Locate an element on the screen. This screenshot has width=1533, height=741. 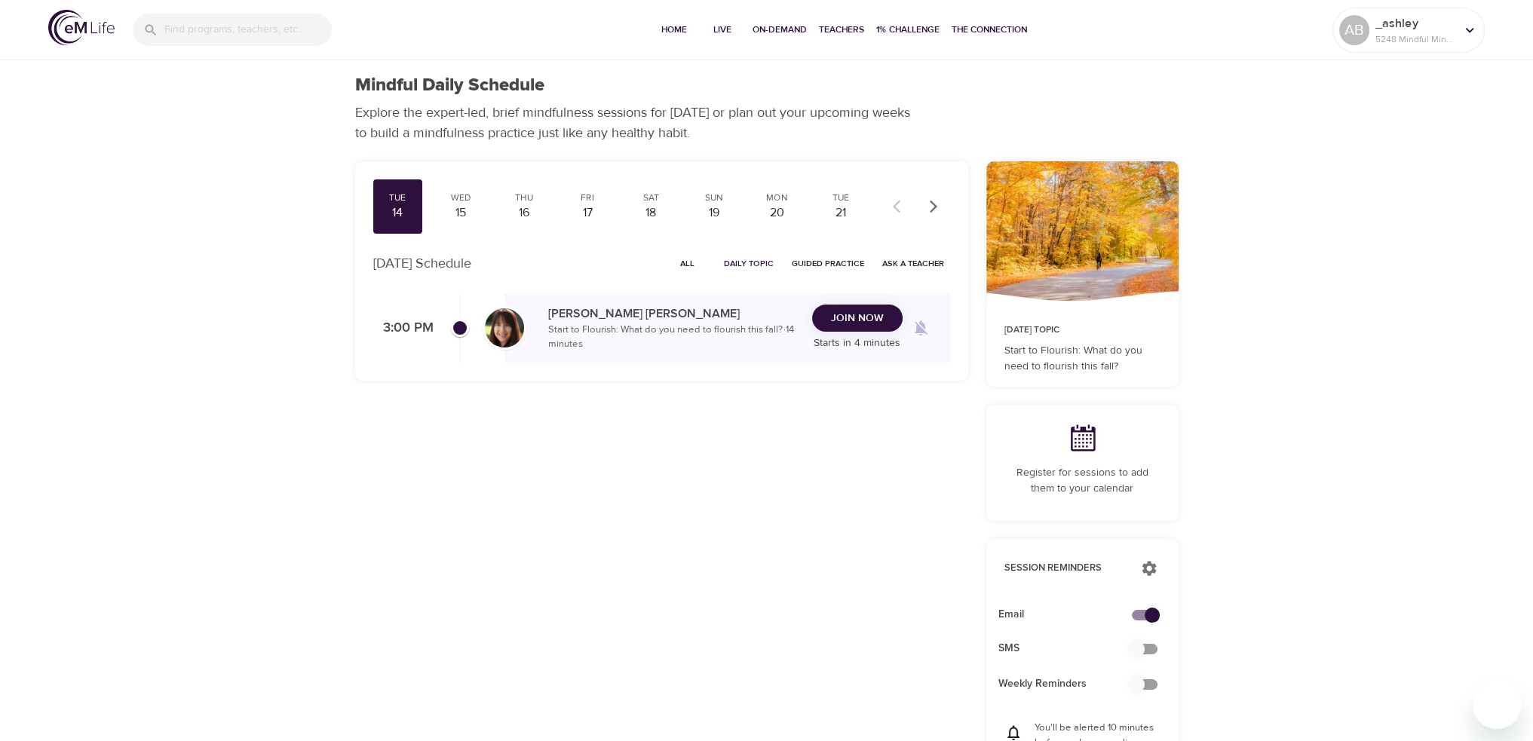
p: Start to Flourish: What do you need to flourish this fall? · 14 minutes is located at coordinates (674, 337).